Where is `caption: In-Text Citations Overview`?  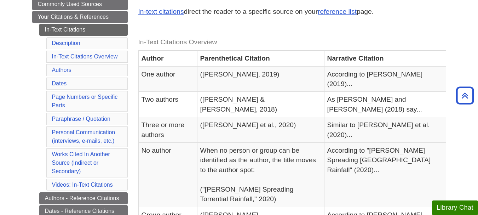 caption: In-Text Citations Overview is located at coordinates (292, 42).